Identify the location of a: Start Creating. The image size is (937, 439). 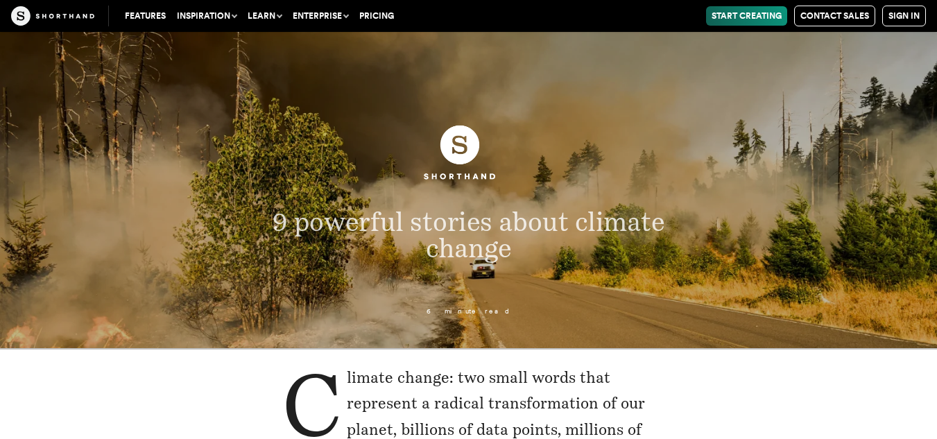
(747, 16).